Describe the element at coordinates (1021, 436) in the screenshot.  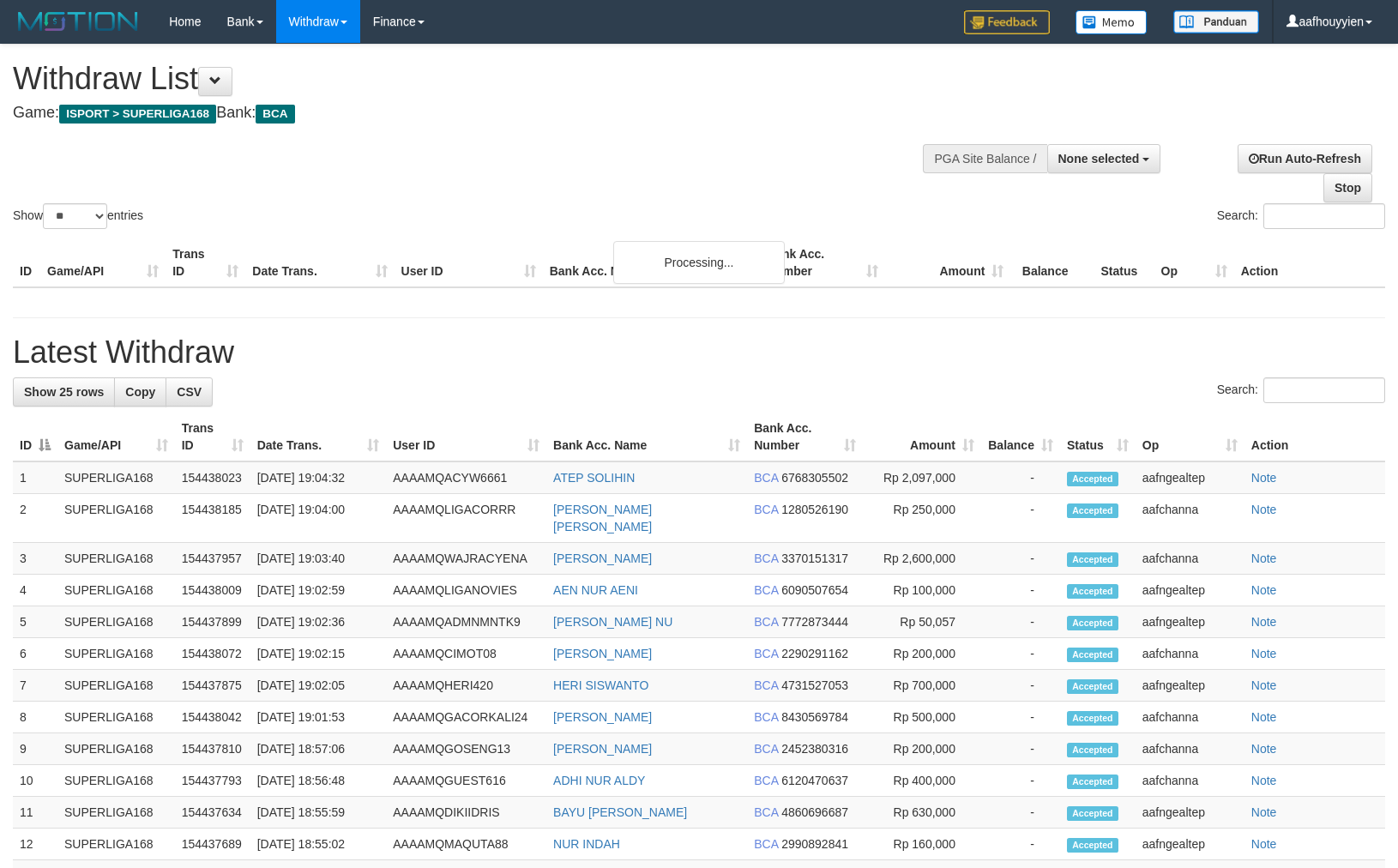
I see `th: Balance: activate to sort column ascending` at that location.